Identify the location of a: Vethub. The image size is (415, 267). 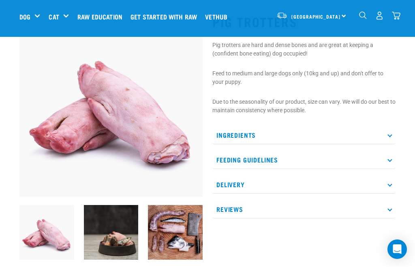
(218, 17).